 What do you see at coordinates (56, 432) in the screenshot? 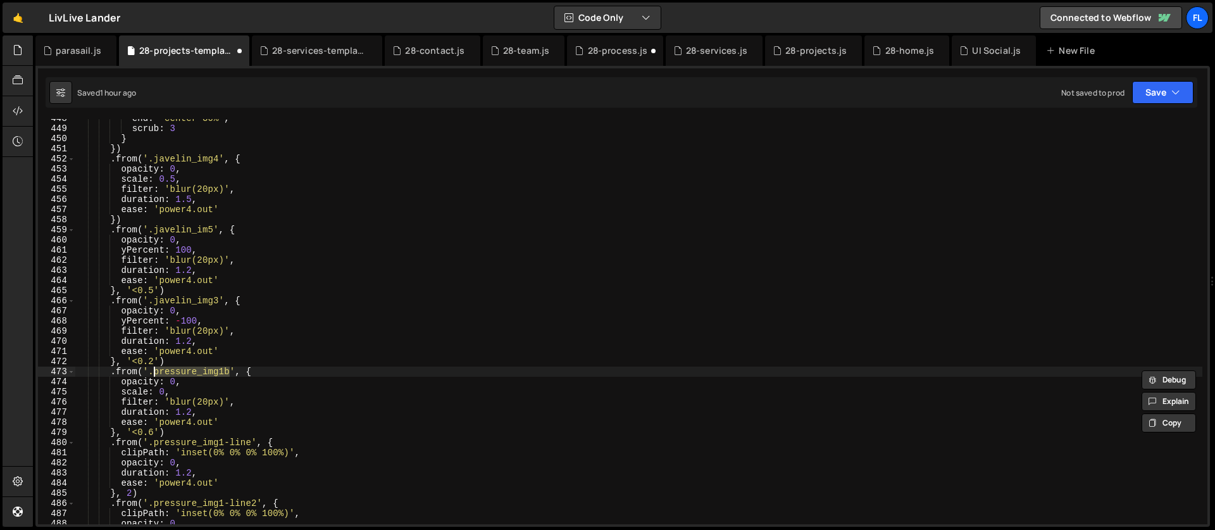
I see `div: 479` at bounding box center [56, 432].